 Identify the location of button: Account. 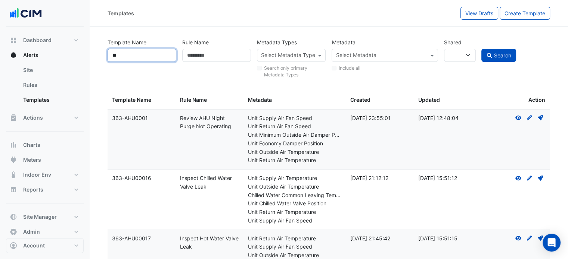
(45, 246).